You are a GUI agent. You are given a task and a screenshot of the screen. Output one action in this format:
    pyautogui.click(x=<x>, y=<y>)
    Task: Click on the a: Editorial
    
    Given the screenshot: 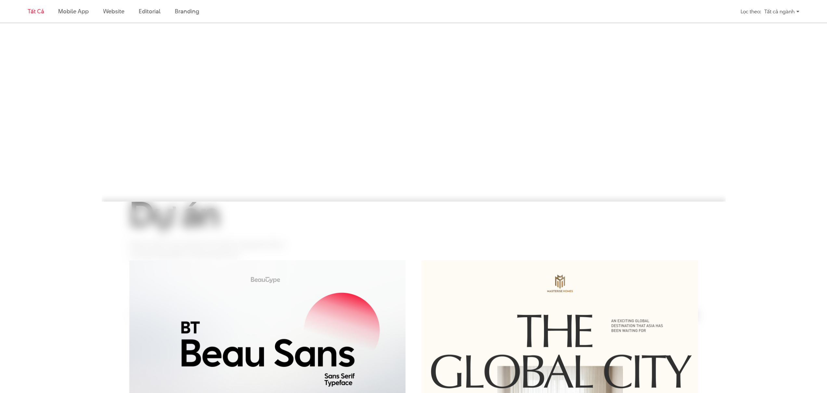 What is the action you would take?
    pyautogui.click(x=149, y=11)
    